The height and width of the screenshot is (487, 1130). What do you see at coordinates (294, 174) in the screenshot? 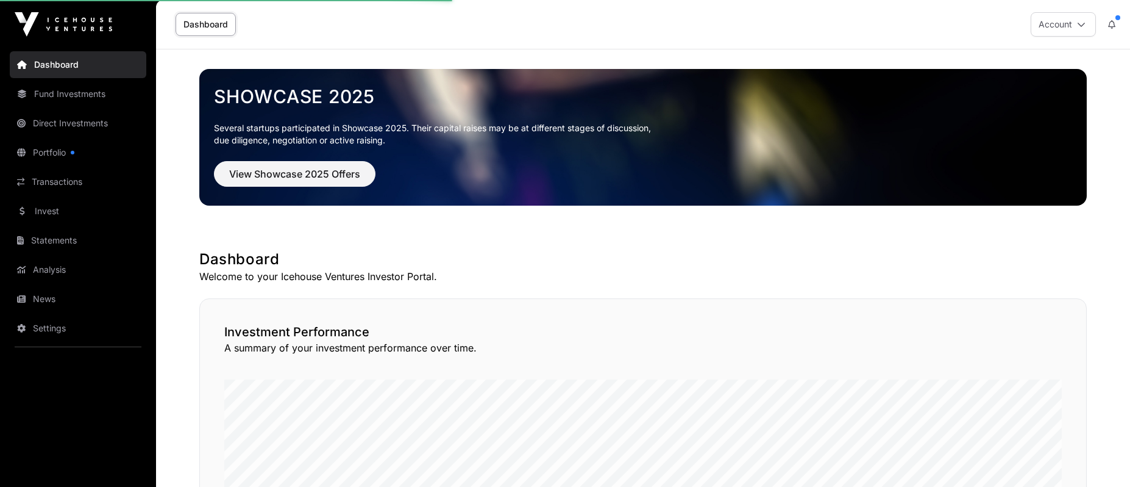
I see `button: View Showcase 2025 Offers` at bounding box center [294, 174].